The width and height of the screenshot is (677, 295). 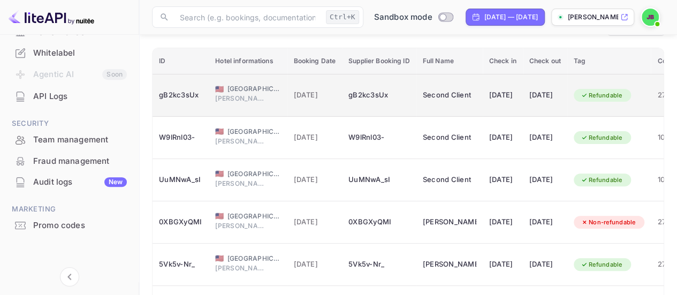 I want to click on div: Audit logs, so click(x=80, y=182).